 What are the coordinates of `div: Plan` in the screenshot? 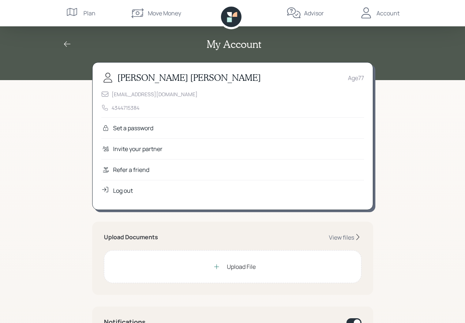 It's located at (89, 13).